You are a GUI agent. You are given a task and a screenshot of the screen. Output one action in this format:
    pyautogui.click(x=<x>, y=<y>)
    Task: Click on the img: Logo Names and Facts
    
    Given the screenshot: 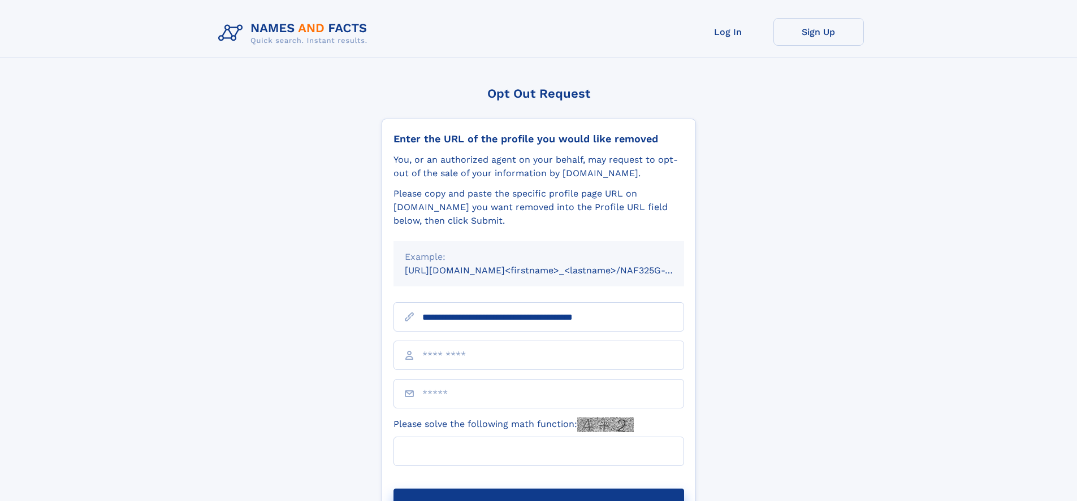 What is the action you would take?
    pyautogui.click(x=295, y=33)
    